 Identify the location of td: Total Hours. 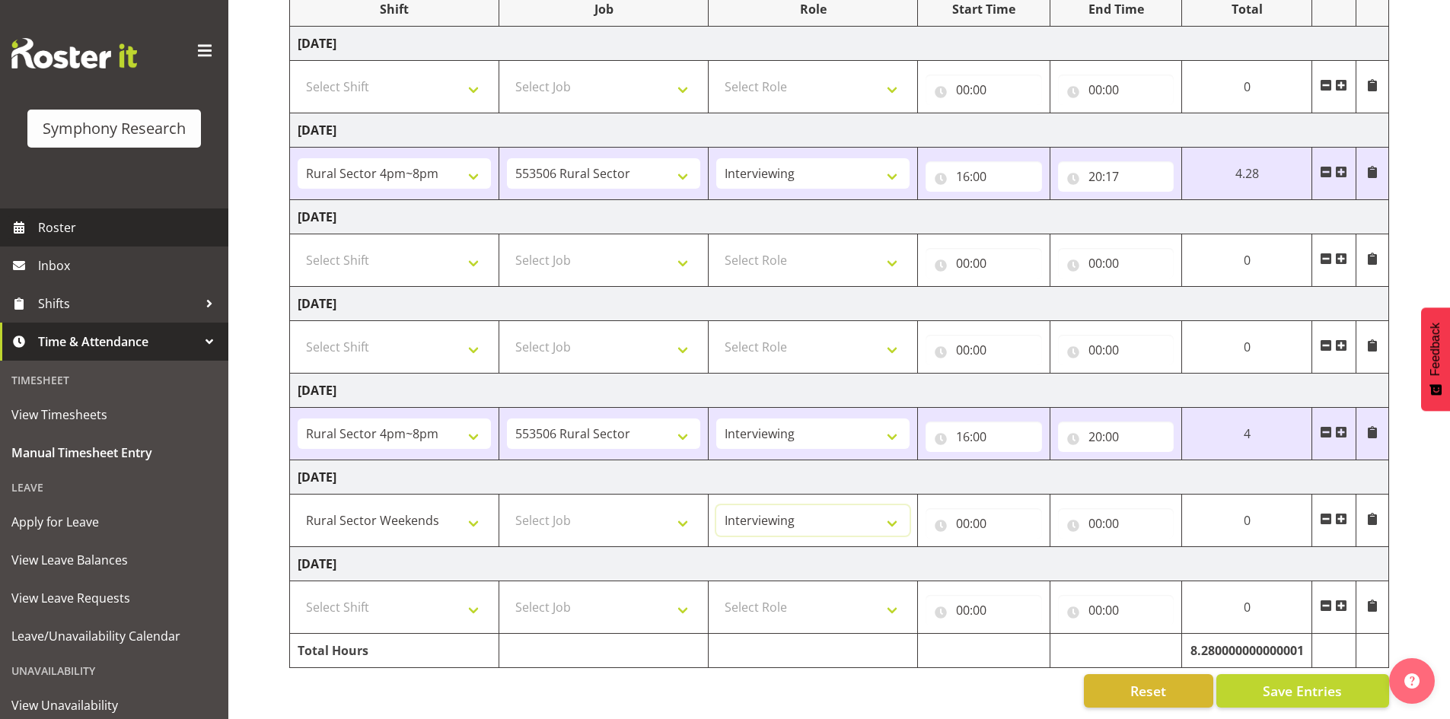
(394, 651).